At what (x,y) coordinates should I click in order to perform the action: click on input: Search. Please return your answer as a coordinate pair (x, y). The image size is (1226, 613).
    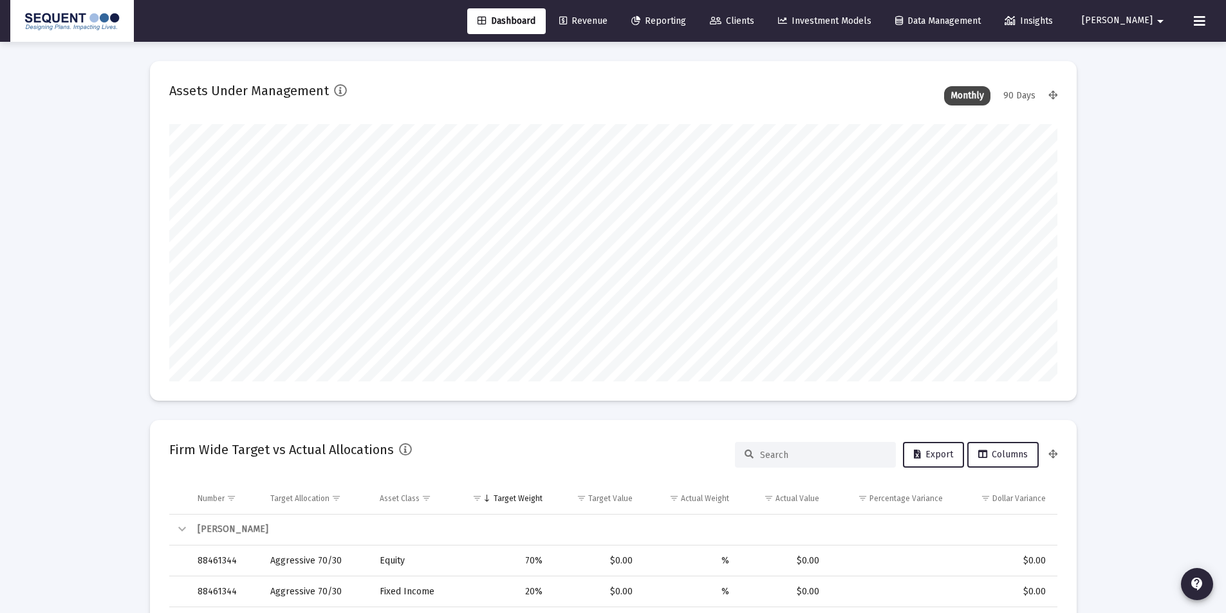
    Looking at the image, I should click on (823, 455).